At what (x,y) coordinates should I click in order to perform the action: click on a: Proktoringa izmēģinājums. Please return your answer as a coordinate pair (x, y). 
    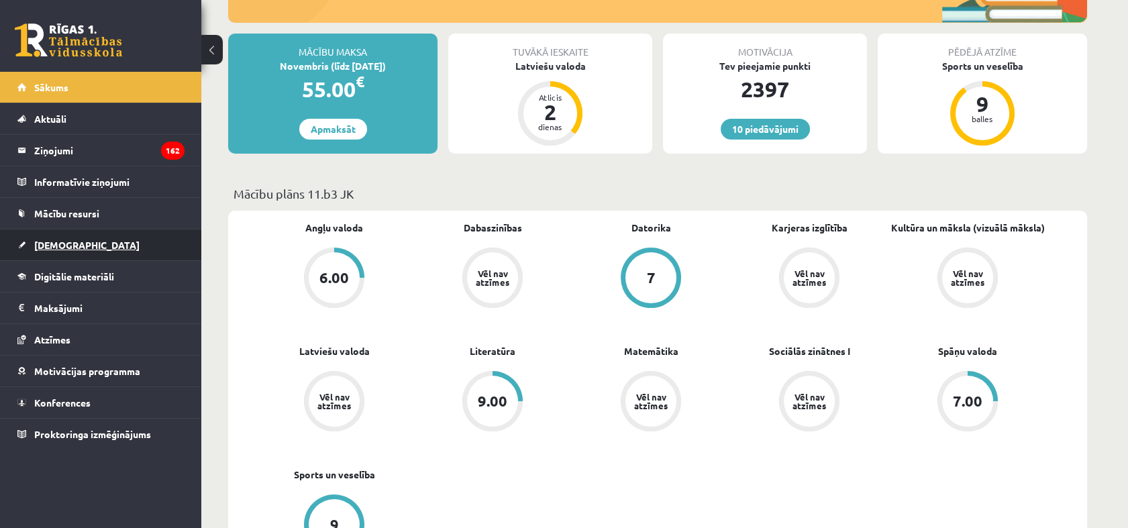
    Looking at the image, I should click on (101, 434).